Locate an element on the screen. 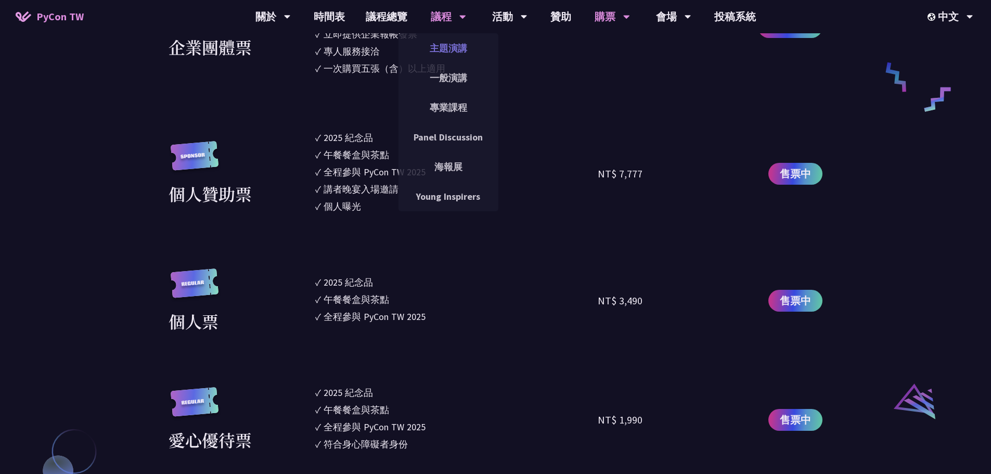  div: 專人服務接洽 is located at coordinates (352, 51).